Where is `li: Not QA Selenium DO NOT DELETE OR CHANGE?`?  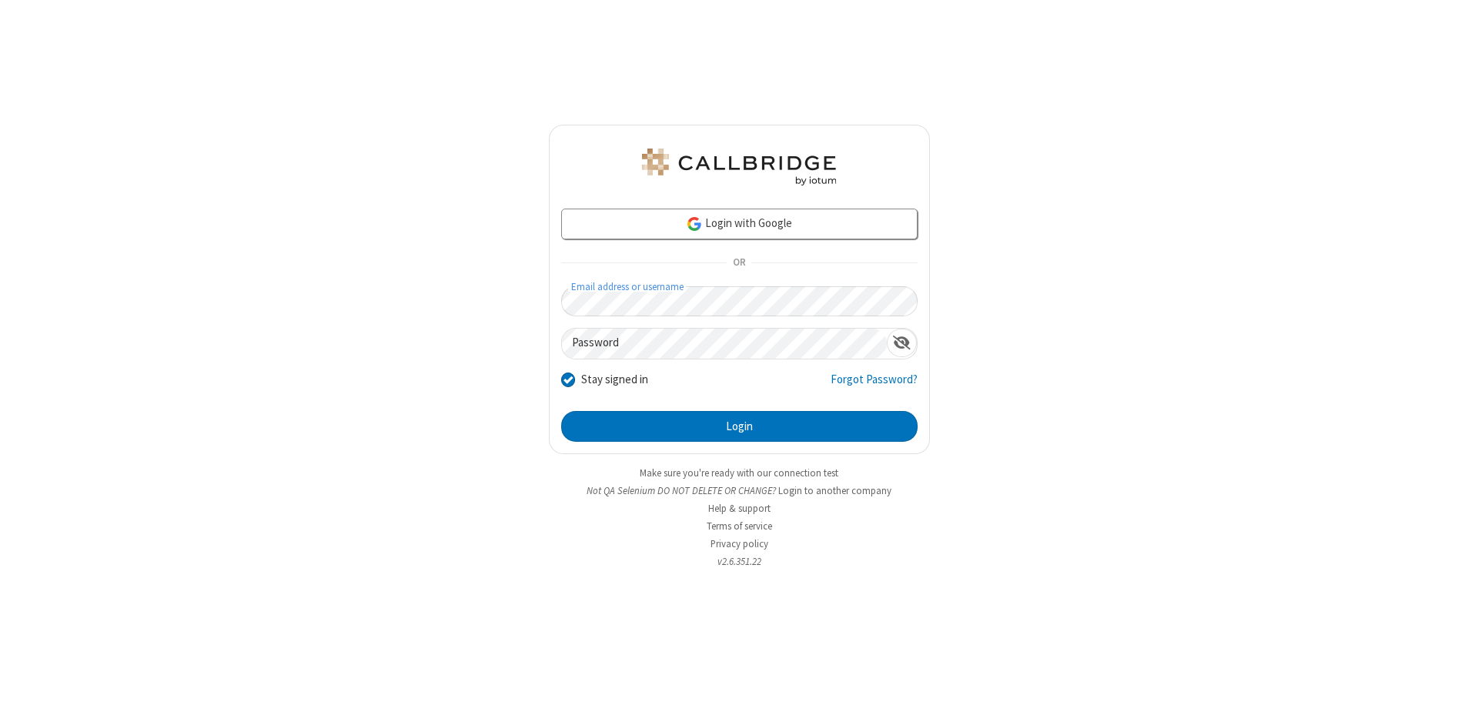
li: Not QA Selenium DO NOT DELETE OR CHANGE? is located at coordinates (739, 491).